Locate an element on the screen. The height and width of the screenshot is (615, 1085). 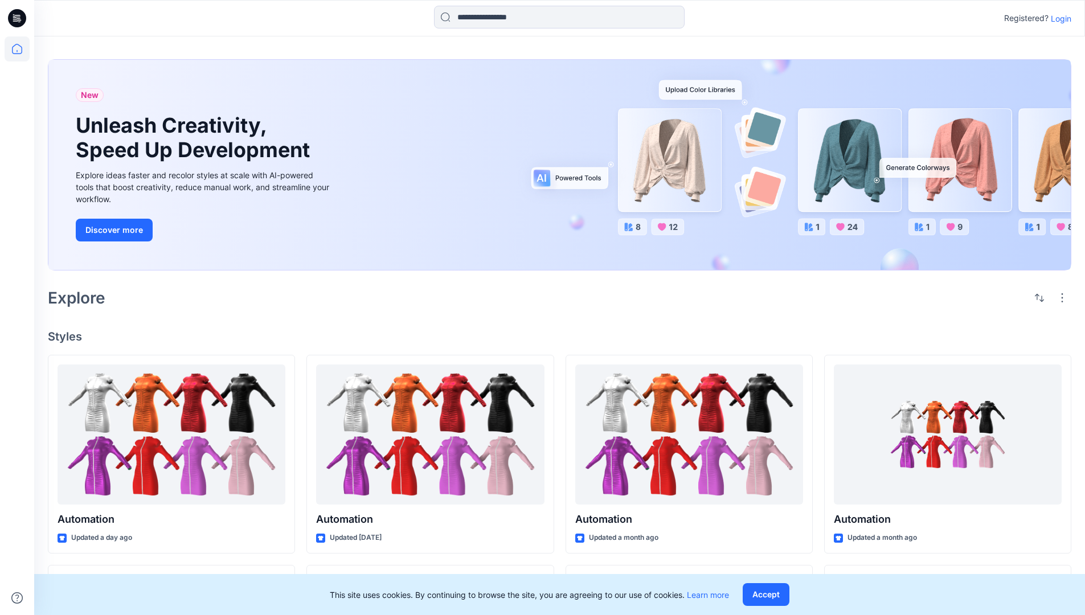
span: New is located at coordinates (89, 95).